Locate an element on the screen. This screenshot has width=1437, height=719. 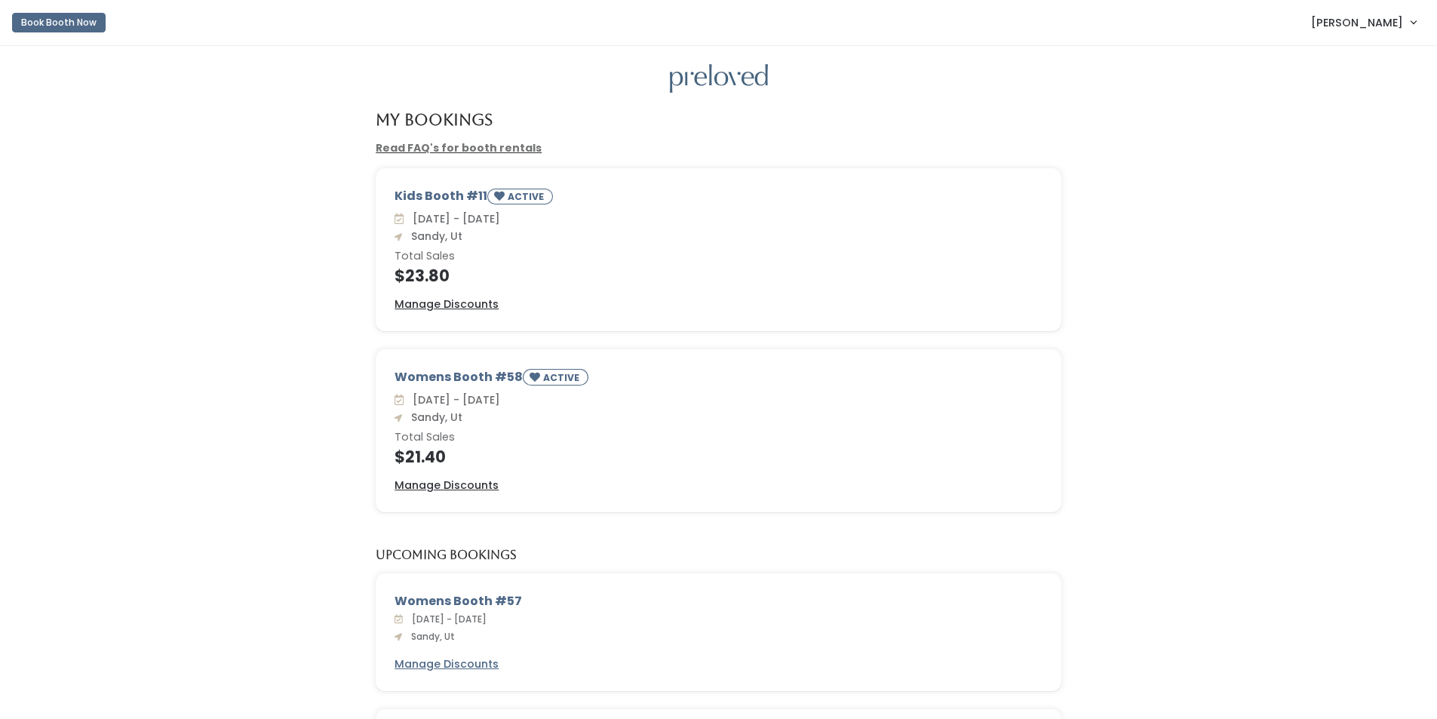
a: Read FAQ's for booth rentals is located at coordinates (459, 148).